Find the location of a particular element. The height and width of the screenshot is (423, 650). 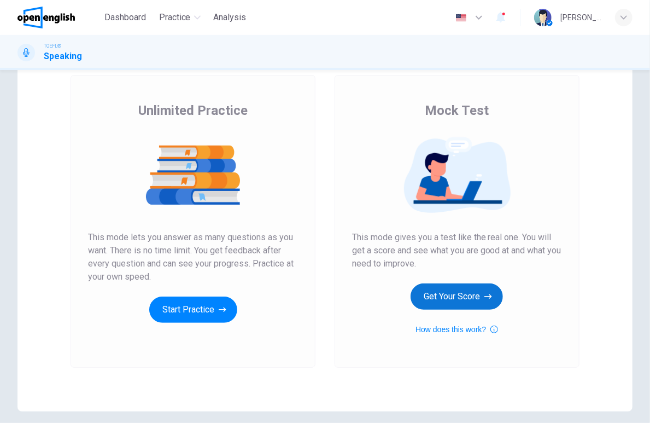

span: Dashboard is located at coordinates (125, 18).